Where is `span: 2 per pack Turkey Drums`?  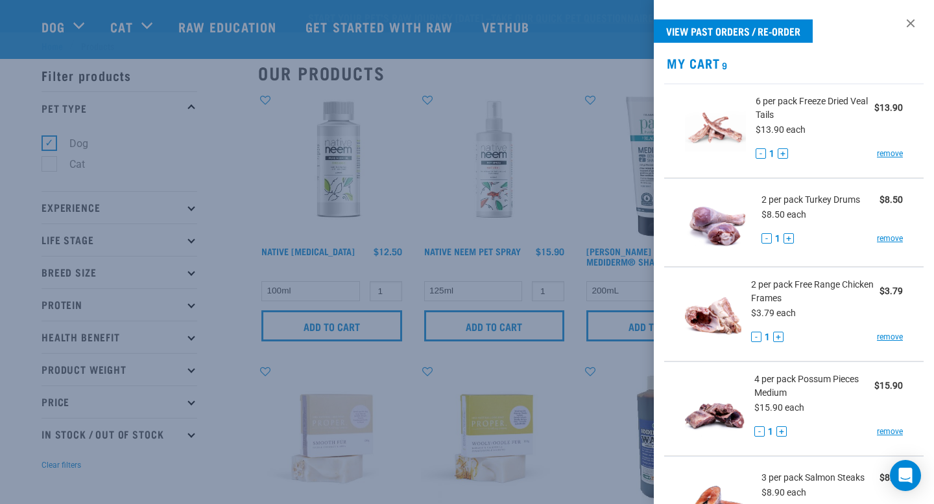
span: 2 per pack Turkey Drums is located at coordinates (810, 200).